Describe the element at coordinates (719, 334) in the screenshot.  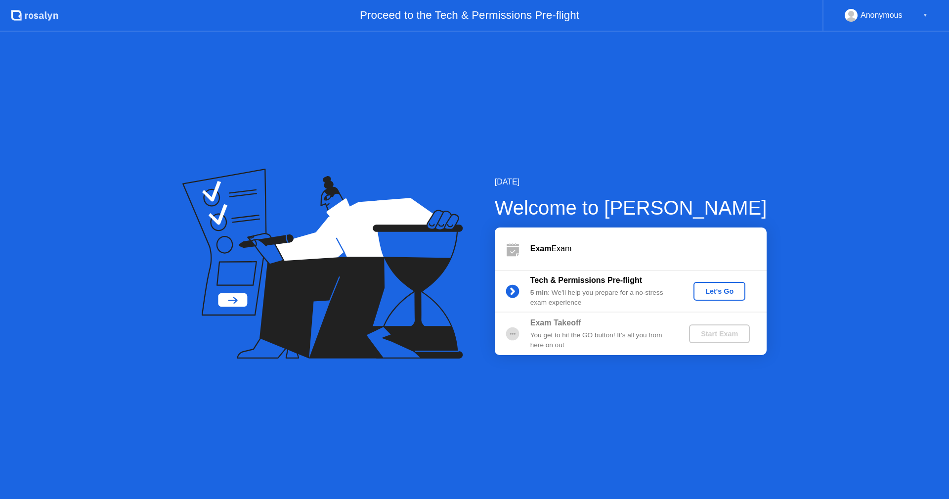
I see `button: Start Exam` at that location.